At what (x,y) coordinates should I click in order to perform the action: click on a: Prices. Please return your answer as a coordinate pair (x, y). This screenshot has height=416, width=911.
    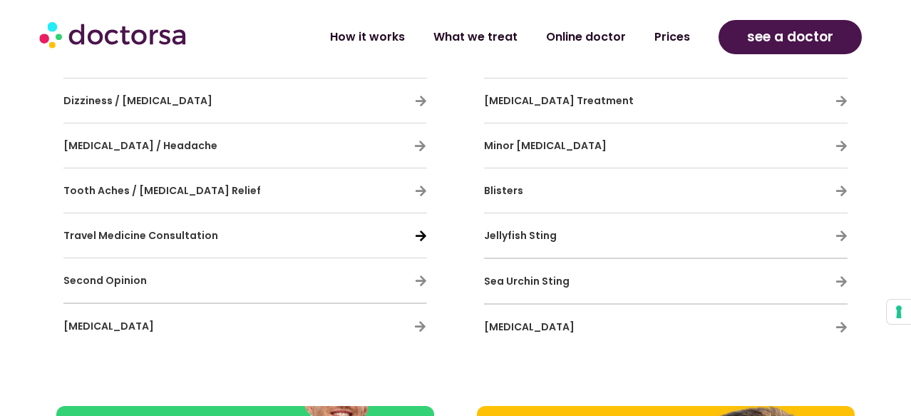
    Looking at the image, I should click on (672, 37).